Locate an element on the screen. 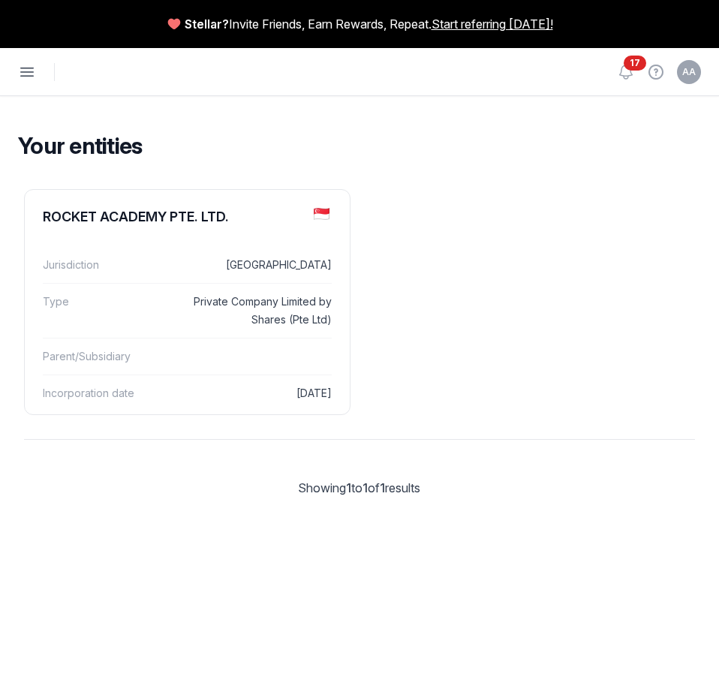  span: AA is located at coordinates (689, 72).